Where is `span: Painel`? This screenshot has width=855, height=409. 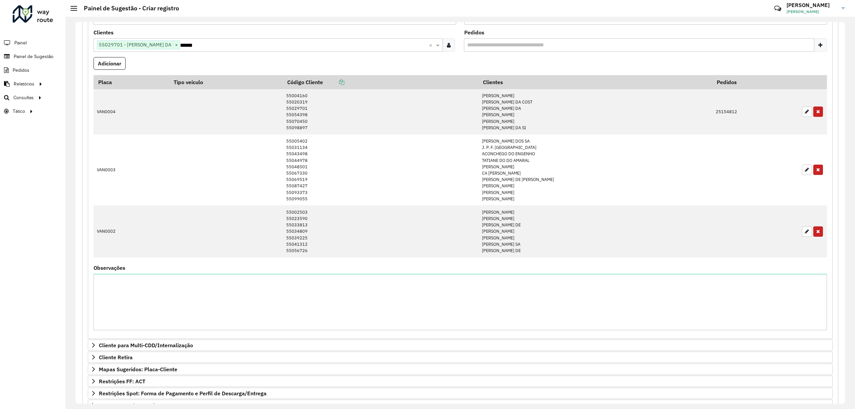 span: Painel is located at coordinates (20, 43).